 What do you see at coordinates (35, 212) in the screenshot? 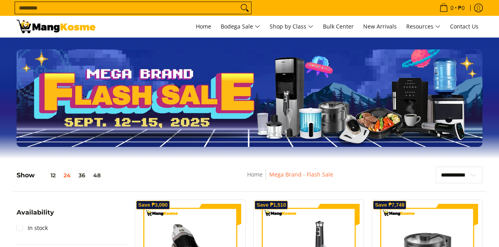
I see `span: Availability` at bounding box center [35, 212].